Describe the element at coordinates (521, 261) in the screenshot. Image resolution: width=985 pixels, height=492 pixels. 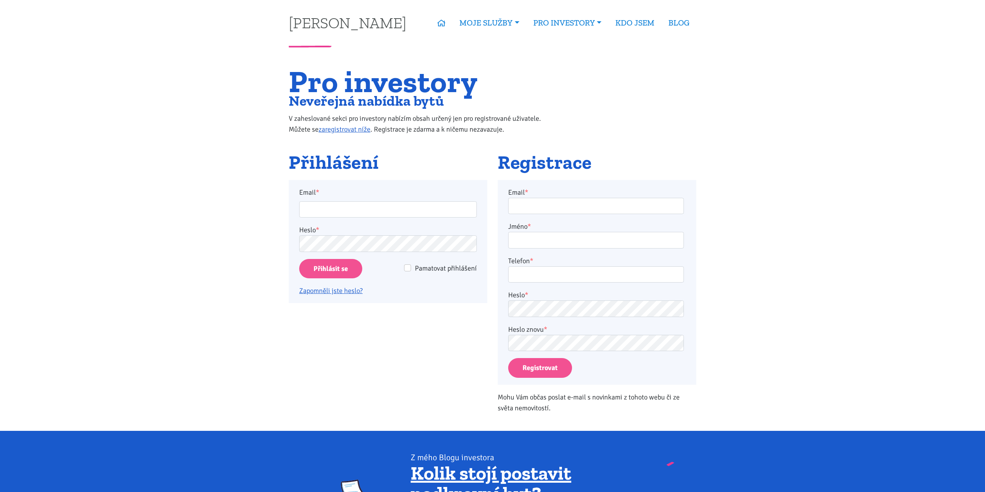
I see `label: Telefon` at that location.